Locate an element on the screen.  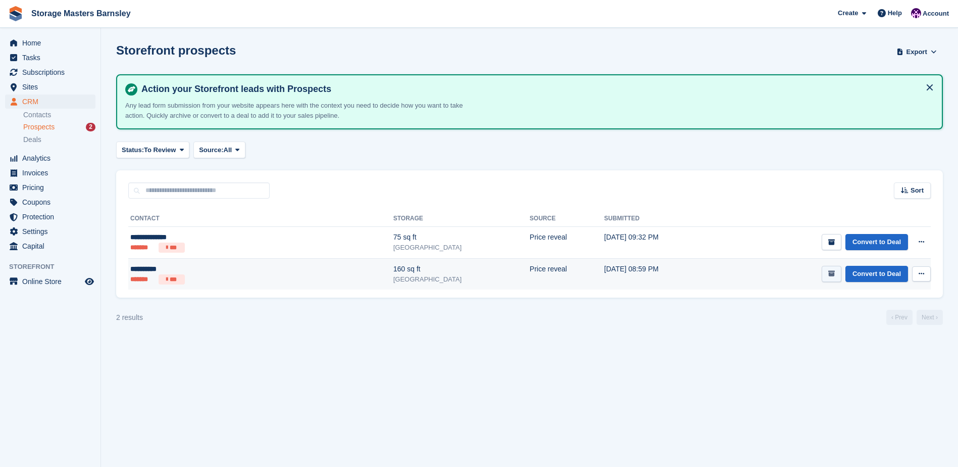
th: Contact is located at coordinates (261, 219).